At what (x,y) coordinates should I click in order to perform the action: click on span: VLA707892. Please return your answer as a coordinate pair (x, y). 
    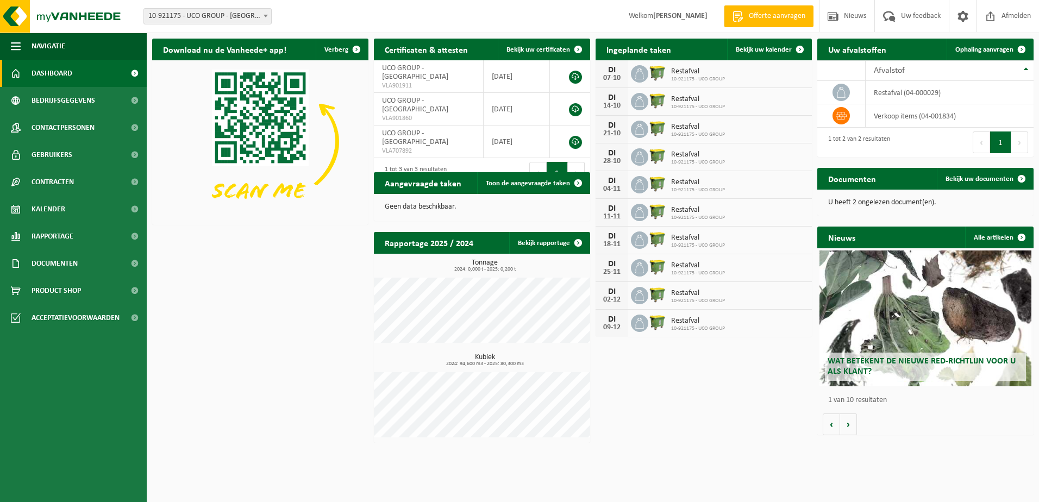
    Looking at the image, I should click on (428, 151).